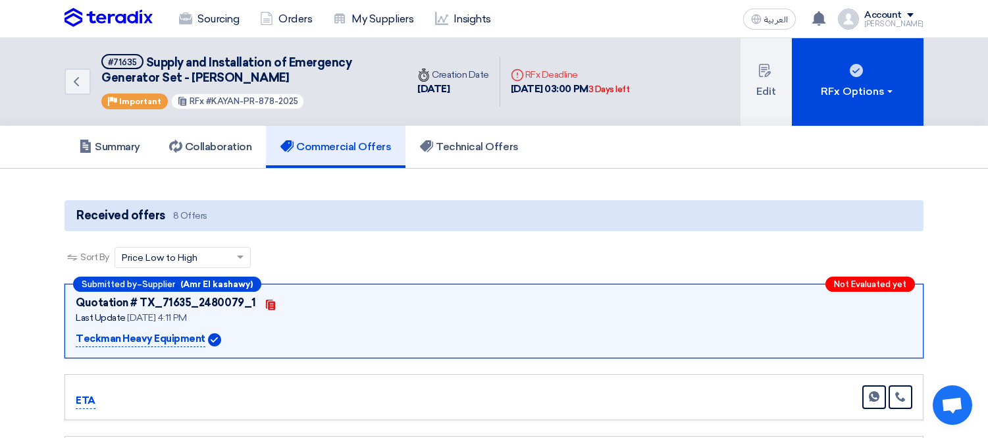 Image resolution: width=988 pixels, height=438 pixels. What do you see at coordinates (86, 401) in the screenshot?
I see `p: ETA` at bounding box center [86, 401].